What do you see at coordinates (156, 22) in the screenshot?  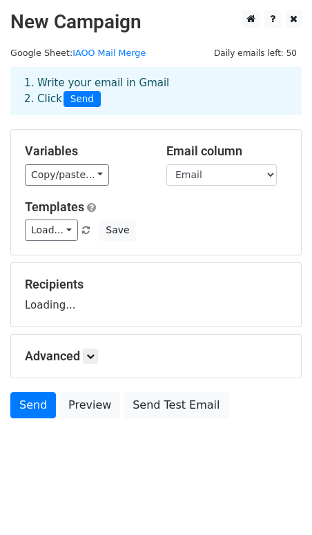 I see `h2: New Campaign` at bounding box center [156, 22].